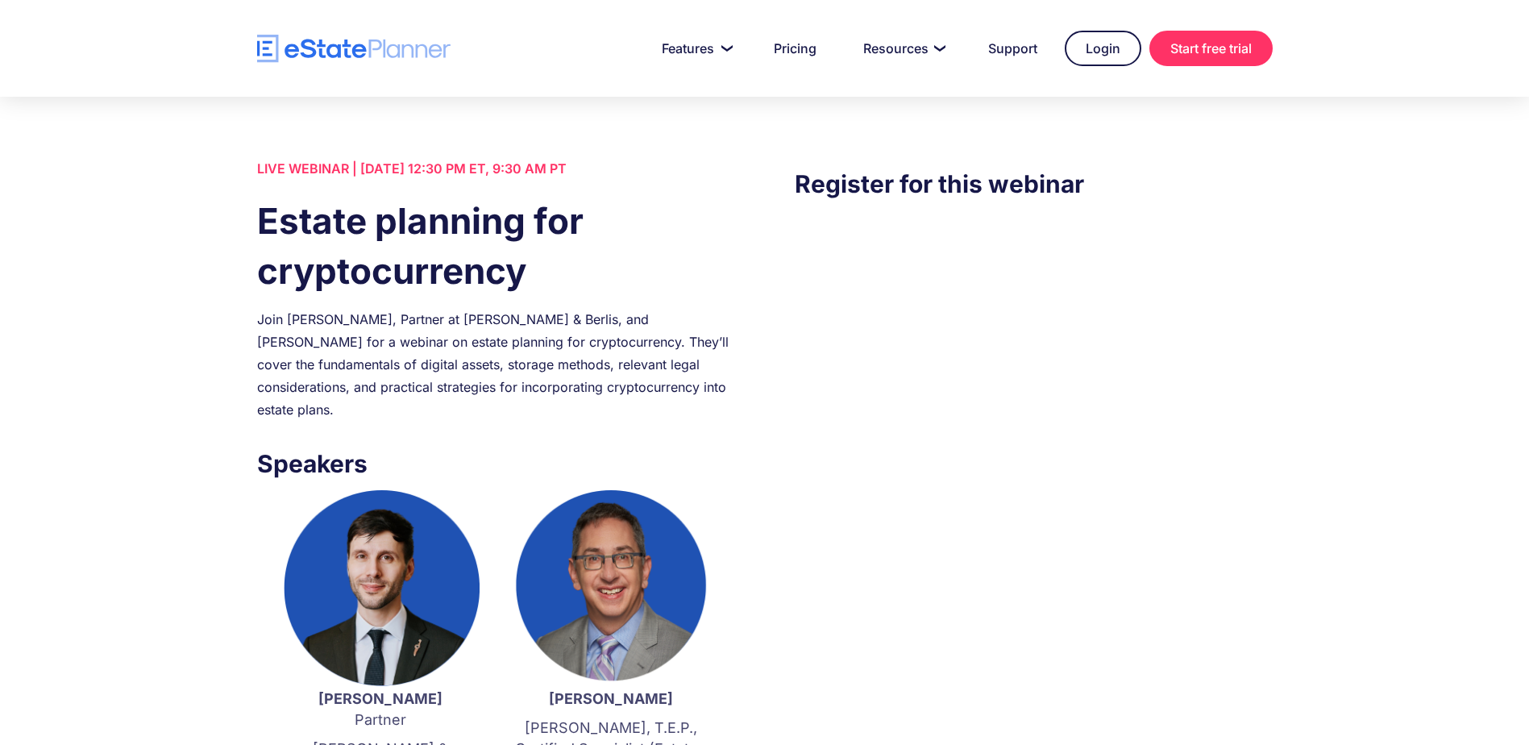  I want to click on a: Resources, so click(902, 48).